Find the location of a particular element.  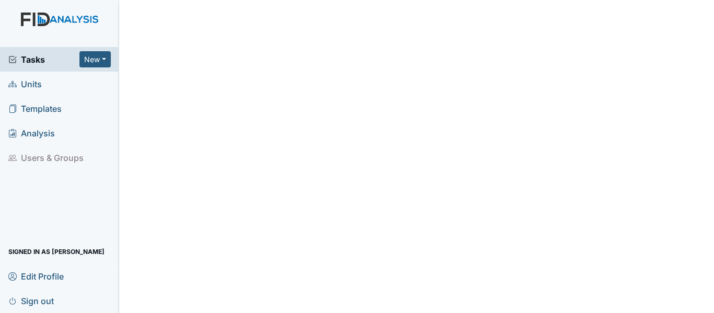

span: Templates is located at coordinates (35, 108).